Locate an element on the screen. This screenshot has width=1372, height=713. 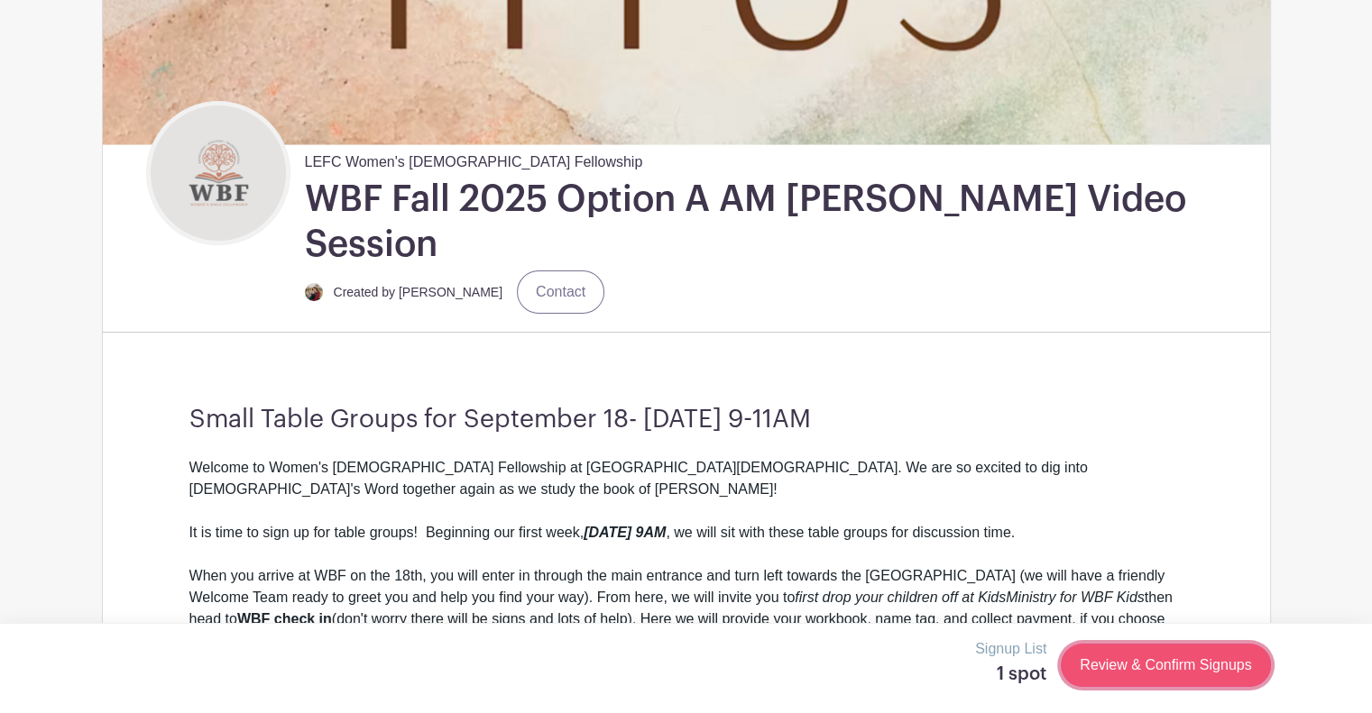
a: Review & Confirm Signups is located at coordinates (1165, 666).